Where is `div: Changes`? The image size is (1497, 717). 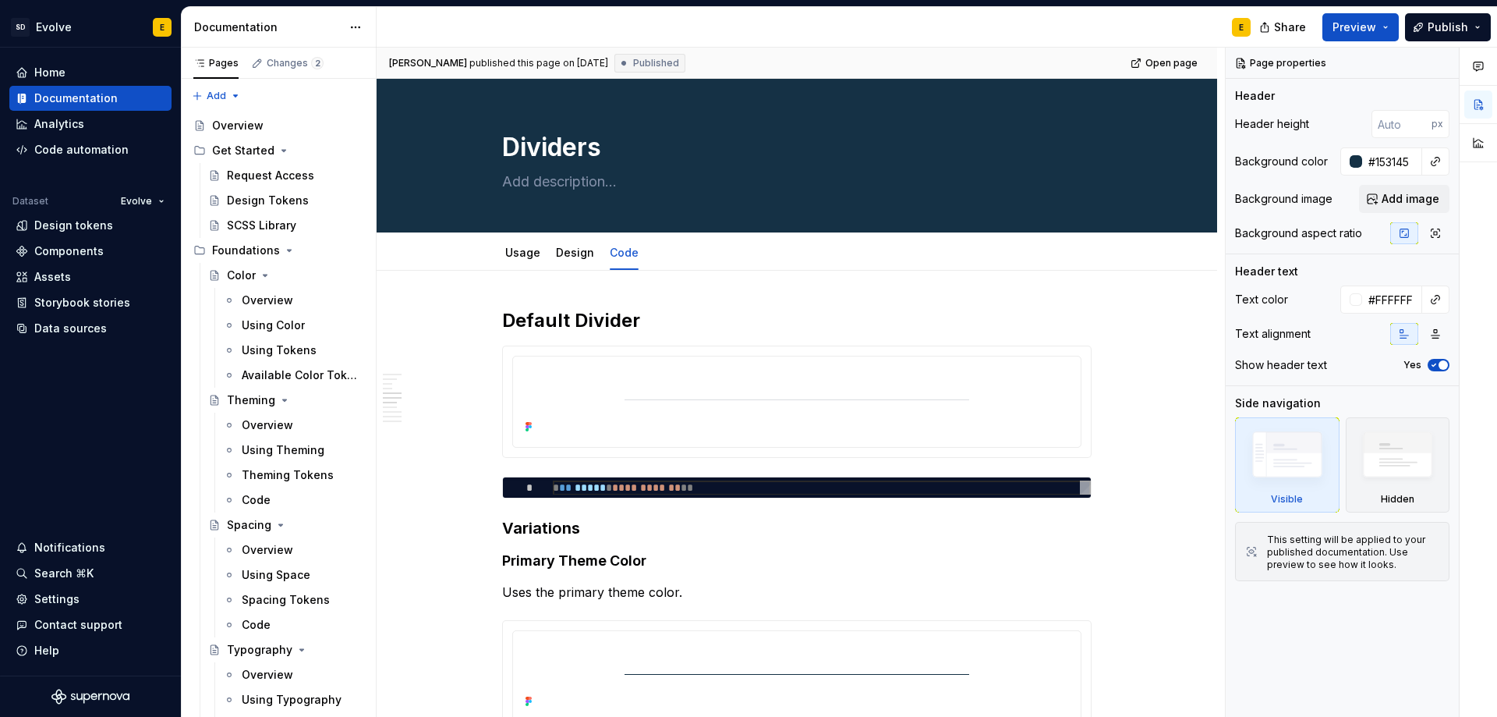 div: Changes is located at coordinates (295, 63).